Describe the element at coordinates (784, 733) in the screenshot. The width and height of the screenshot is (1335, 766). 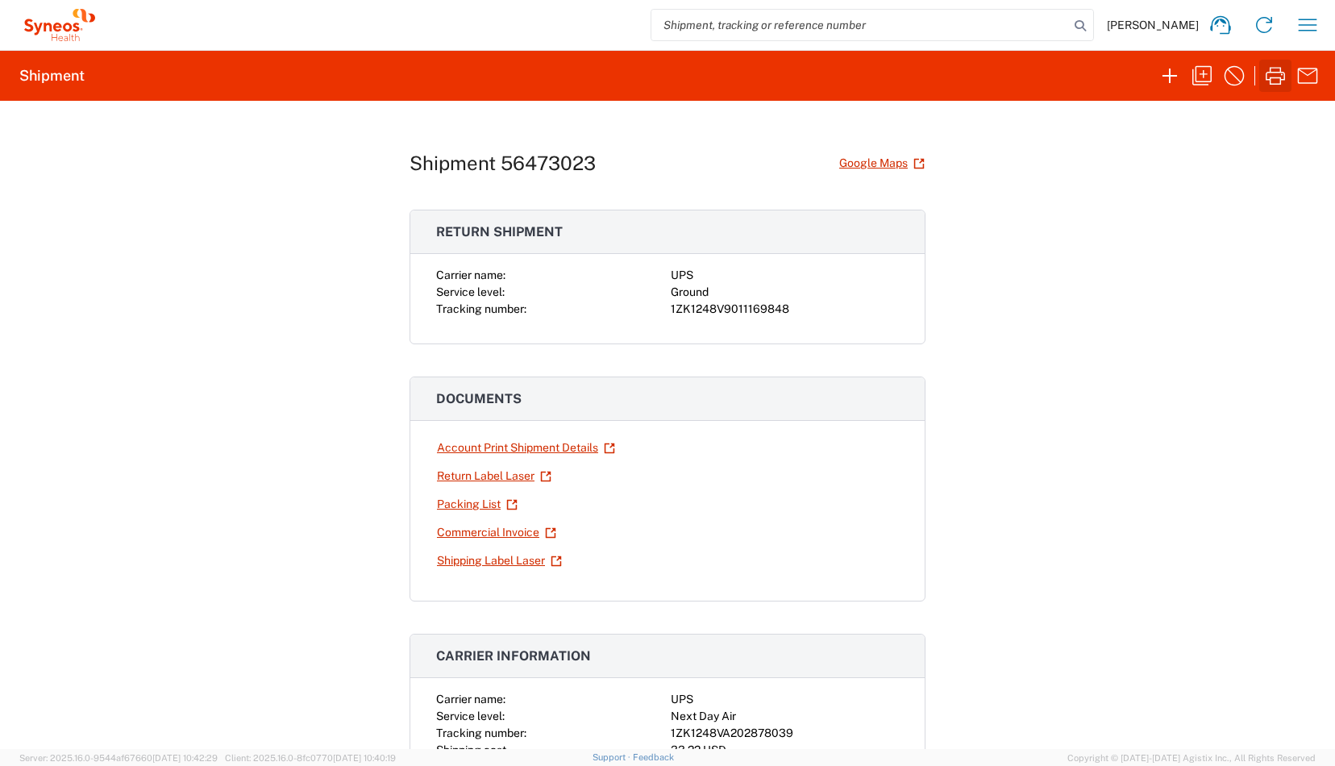
I see `div: 1ZK1248VA202878039` at that location.